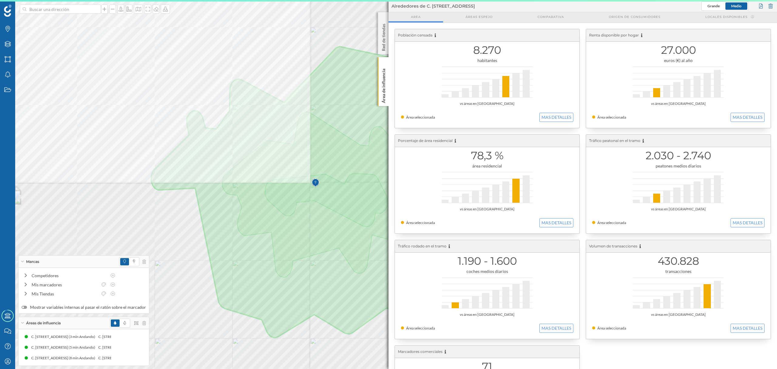 The image size is (777, 369). I want to click on span: Origen de consumidores, so click(635, 17).